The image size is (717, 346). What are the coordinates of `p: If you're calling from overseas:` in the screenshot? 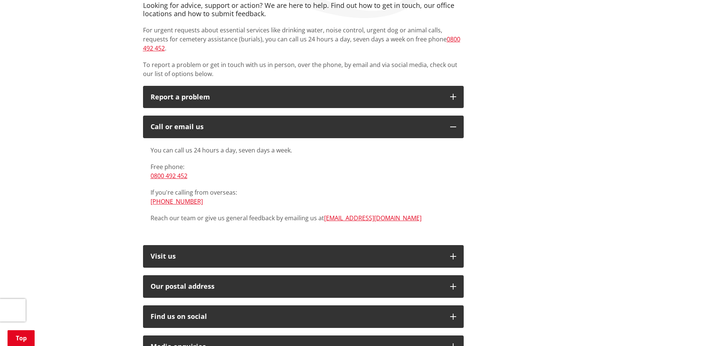 It's located at (303, 197).